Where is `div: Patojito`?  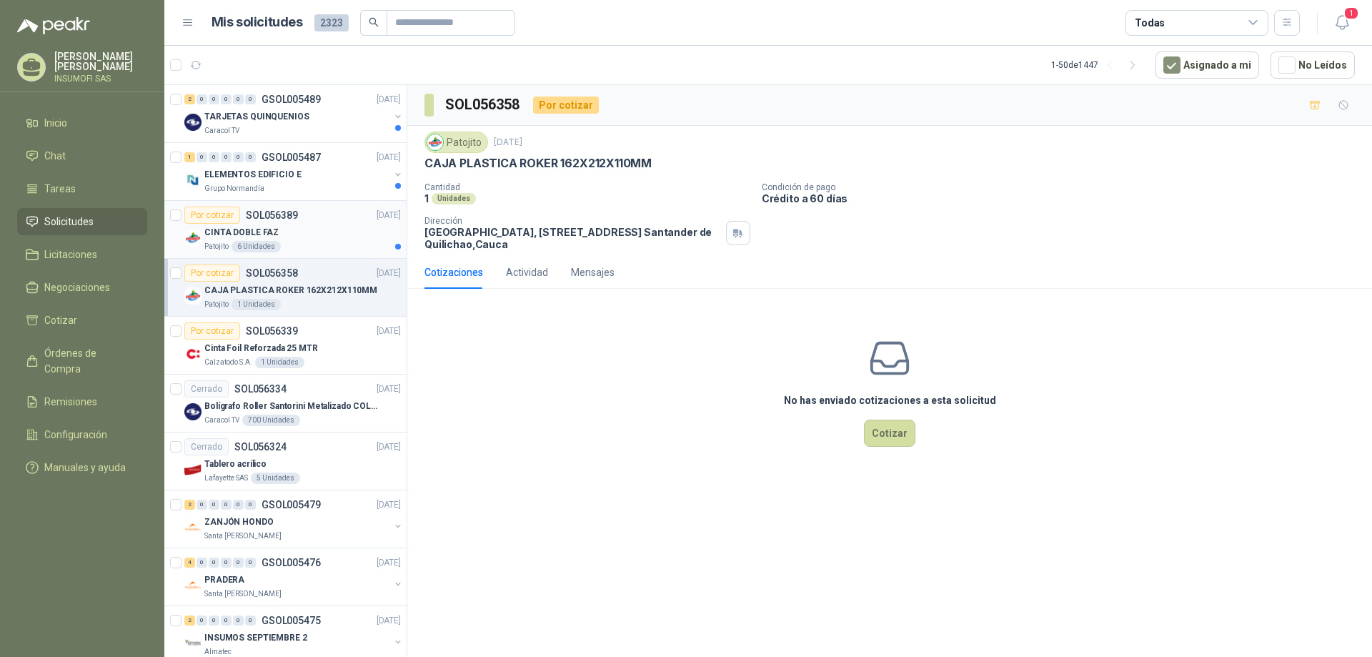 div: Patojito is located at coordinates (456, 142).